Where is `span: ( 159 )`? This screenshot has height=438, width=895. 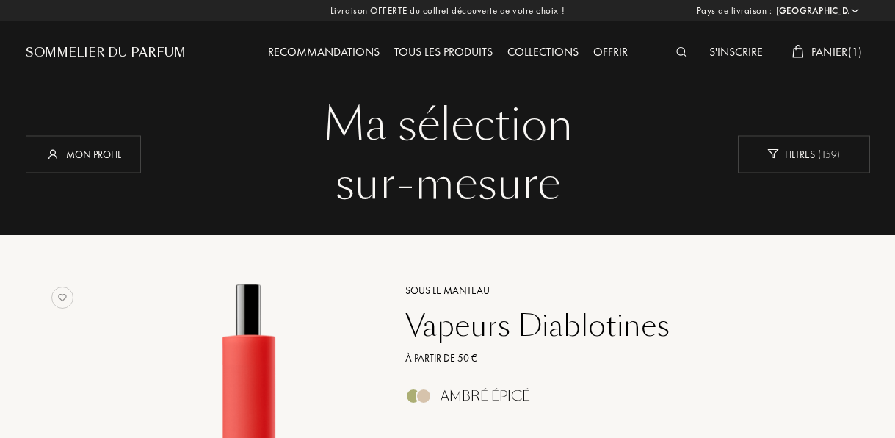 span: ( 159 ) is located at coordinates (828, 153).